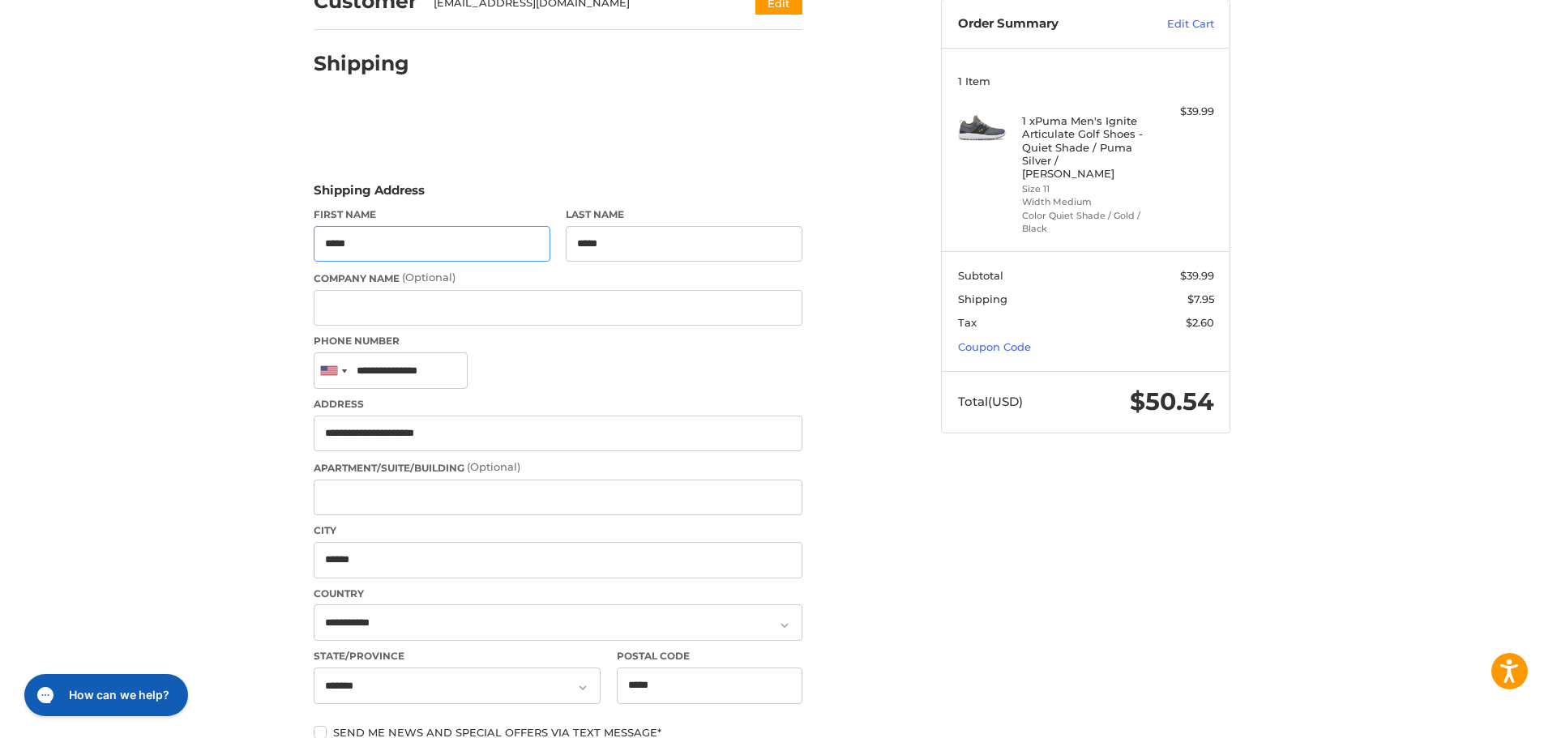  I want to click on label: First Name, so click(432, 215).